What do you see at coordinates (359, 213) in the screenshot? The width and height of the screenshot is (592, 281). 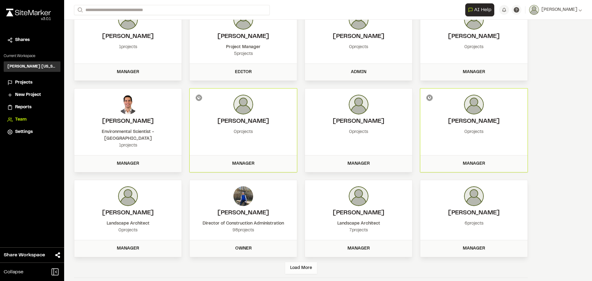 I see `h2: Jonathan Campbell` at bounding box center [359, 213].